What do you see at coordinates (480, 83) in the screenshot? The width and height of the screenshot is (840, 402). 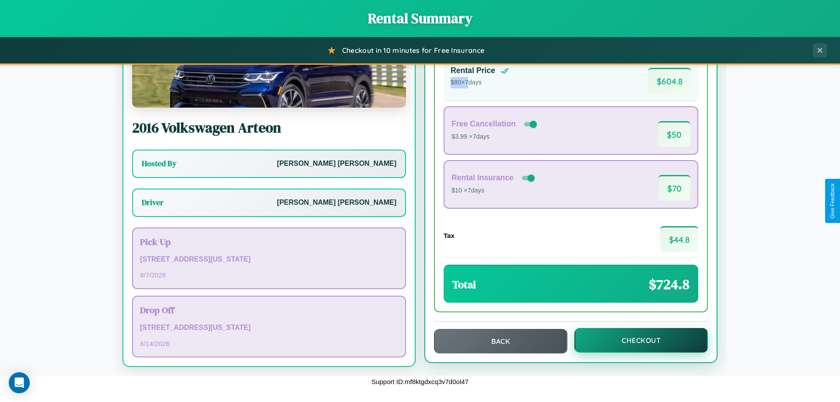 I see `p: $ 80 × 7 days` at bounding box center [480, 83].